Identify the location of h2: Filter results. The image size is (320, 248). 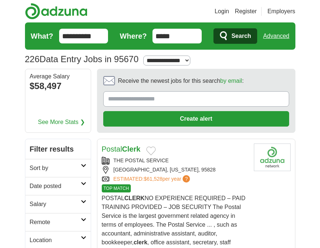
(58, 149).